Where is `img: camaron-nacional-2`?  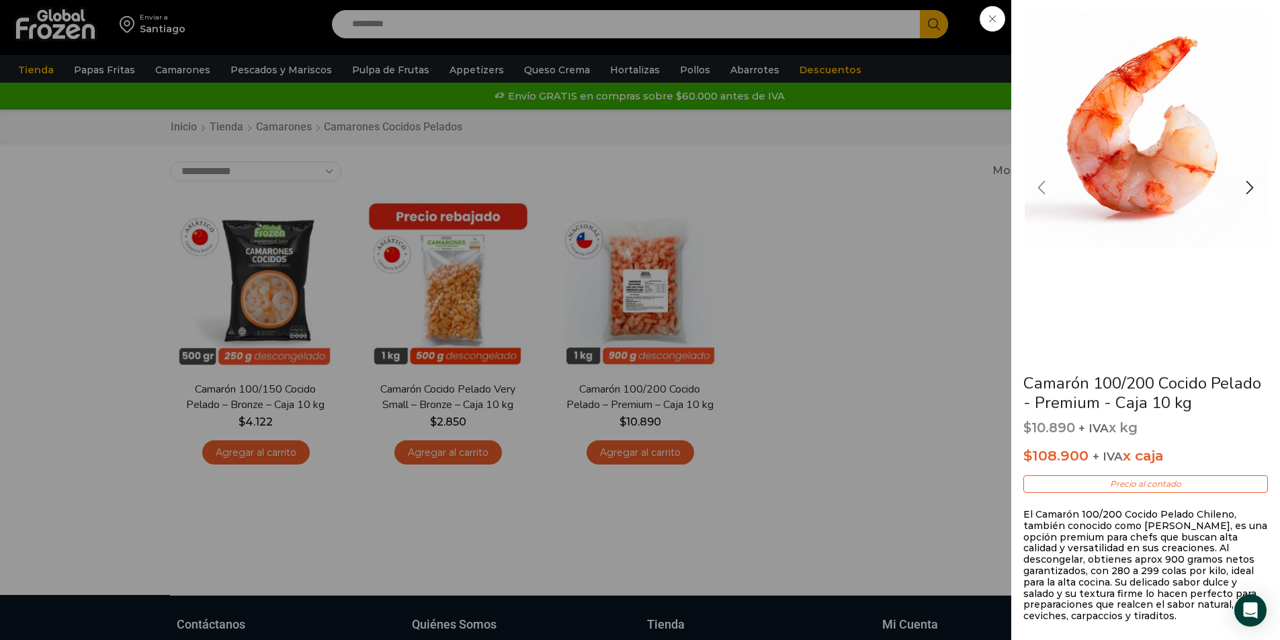
img: camaron-nacional-2 is located at coordinates (1146, 131).